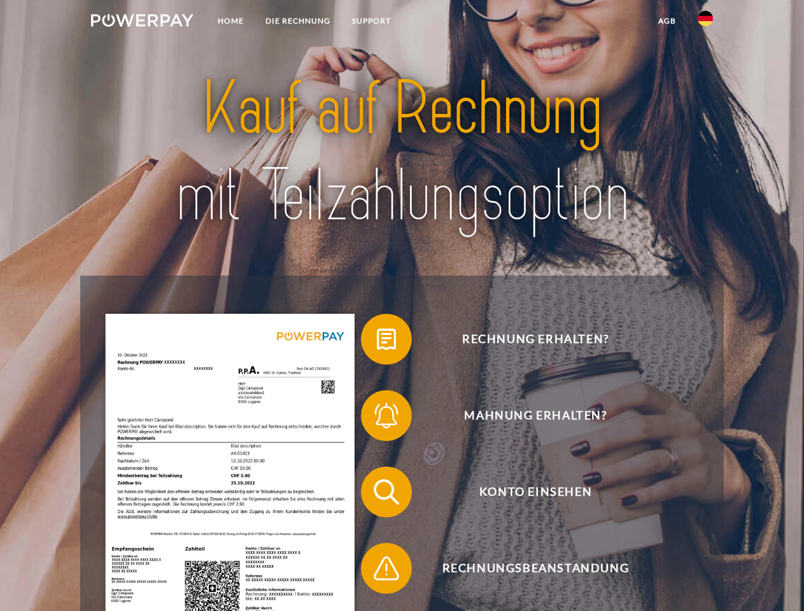 The width and height of the screenshot is (804, 611). What do you see at coordinates (535, 492) in the screenshot?
I see `span: Konto einsehen` at bounding box center [535, 492].